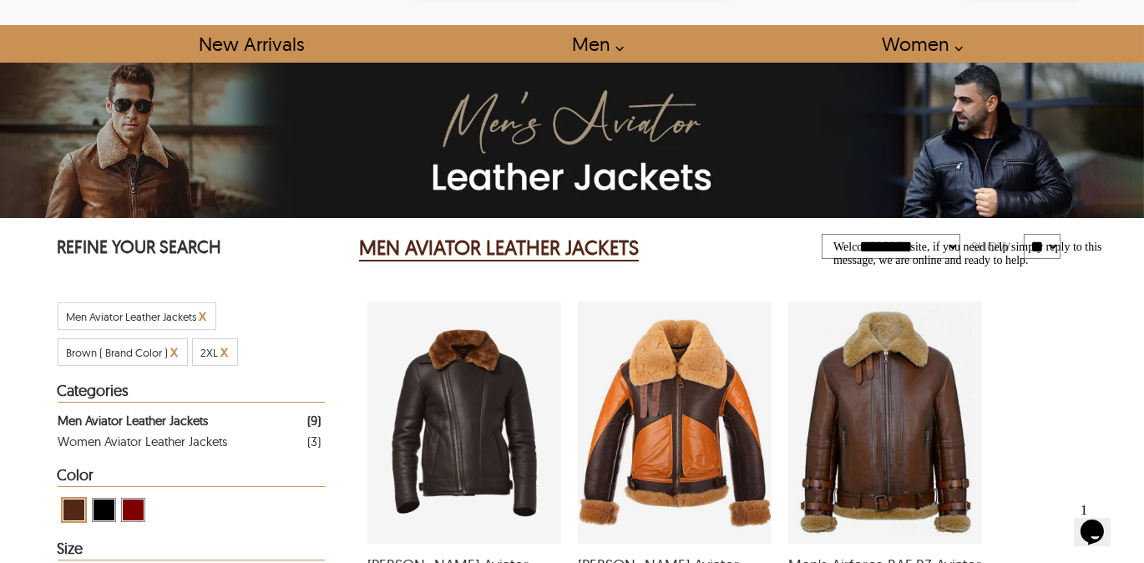 Image resolution: width=1144 pixels, height=563 pixels. What do you see at coordinates (73, 509) in the screenshot?
I see `div: View Brown ( Brand Color ) Men Aviator Leather Jackets` at bounding box center [73, 509].